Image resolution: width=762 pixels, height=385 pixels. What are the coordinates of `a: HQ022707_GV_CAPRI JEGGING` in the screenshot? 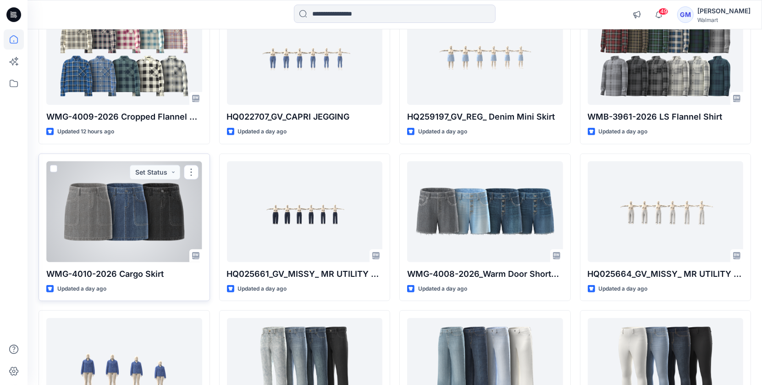 It's located at (305, 55).